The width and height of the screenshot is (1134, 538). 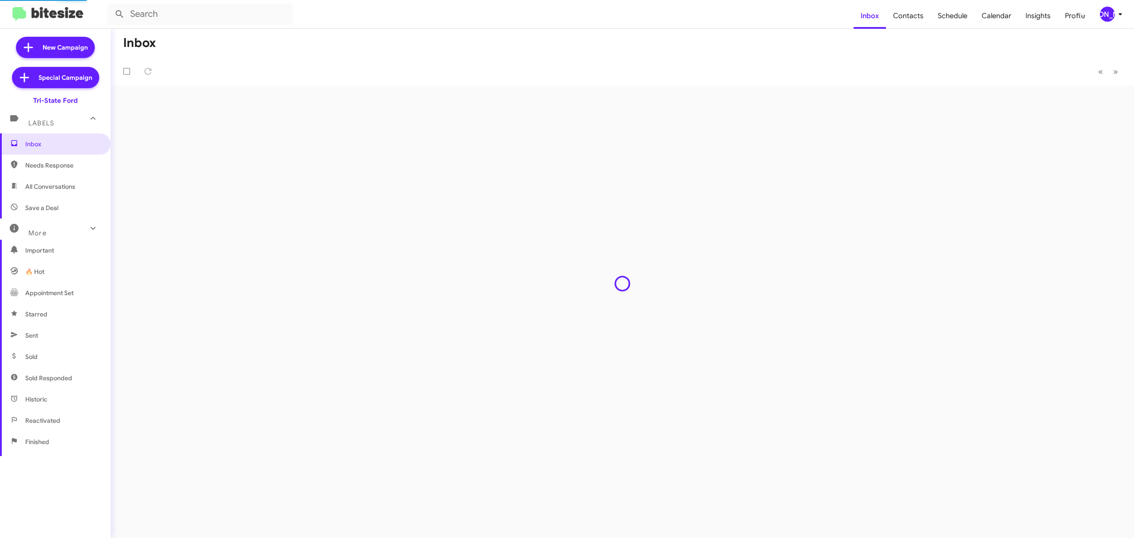 I want to click on span: Reactivated, so click(x=43, y=420).